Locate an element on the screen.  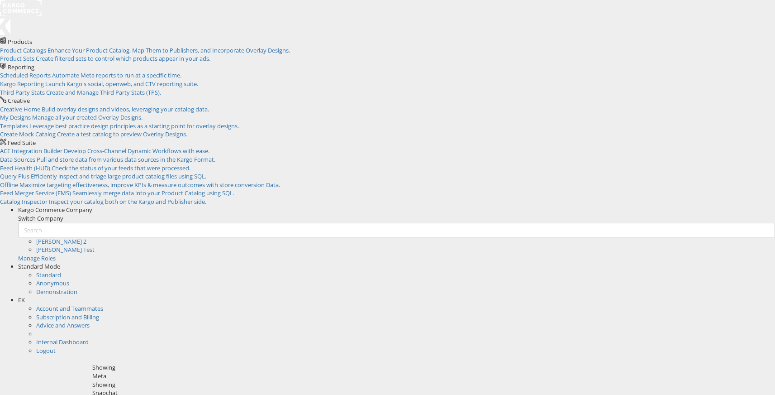
span: Seamlessly merge data into your Product Catalog using SQL. is located at coordinates (153, 193).